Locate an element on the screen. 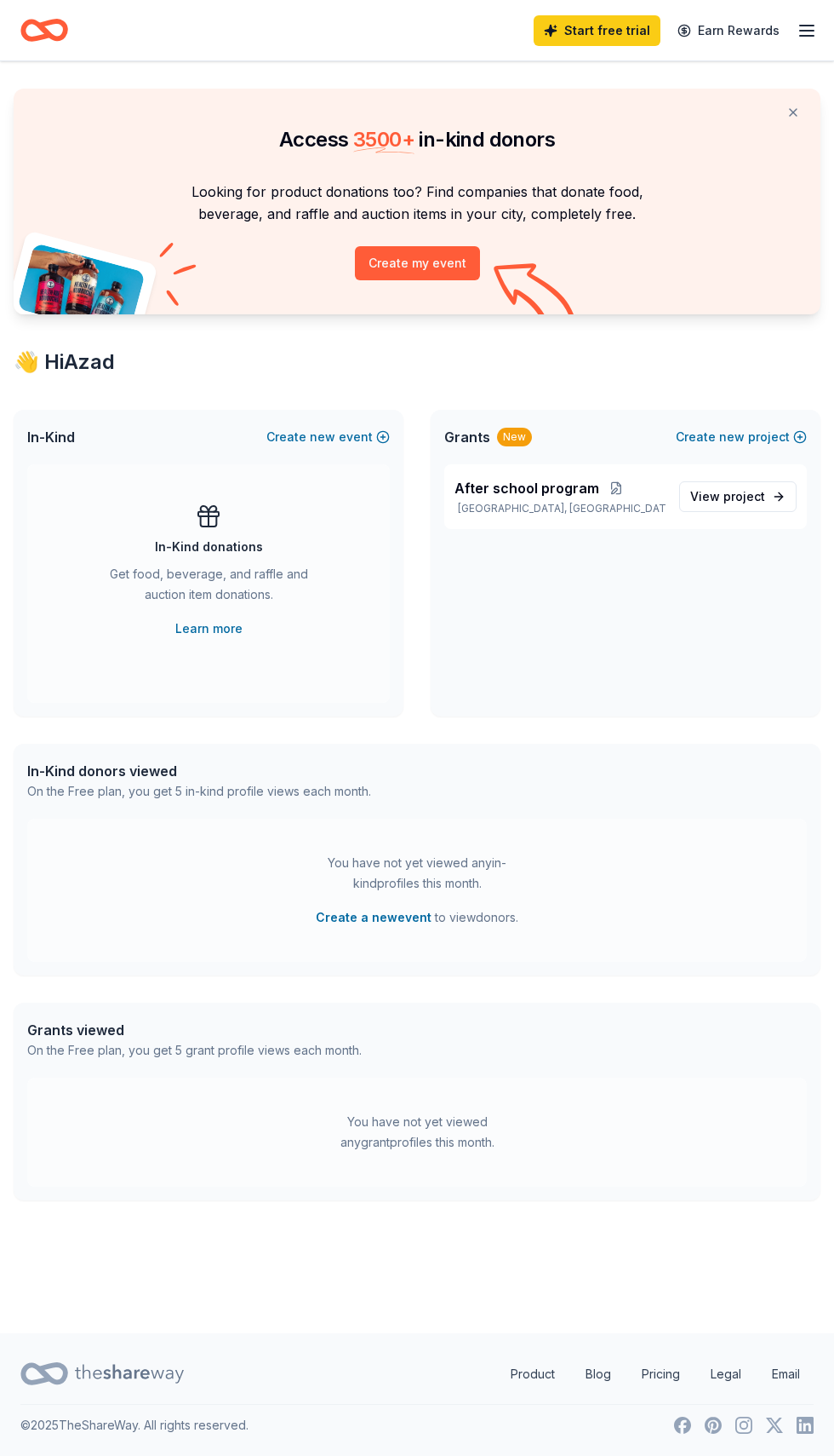 This screenshot has height=1456, width=834. span: Access in-kind donors is located at coordinates (417, 139).